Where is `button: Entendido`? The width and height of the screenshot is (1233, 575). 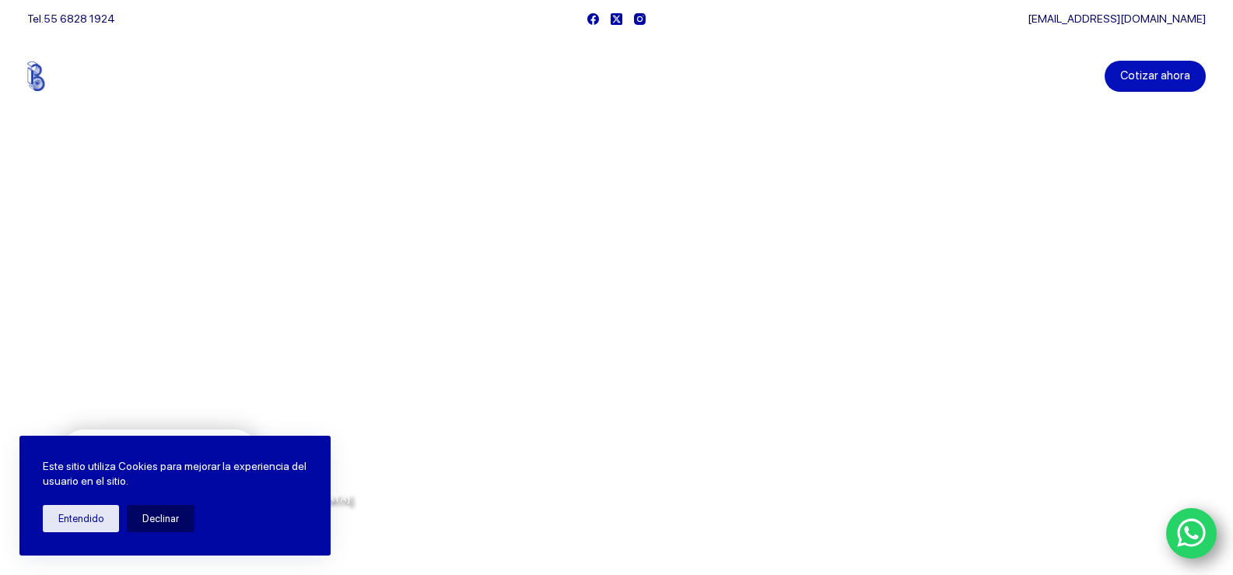
button: Entendido is located at coordinates (81, 518).